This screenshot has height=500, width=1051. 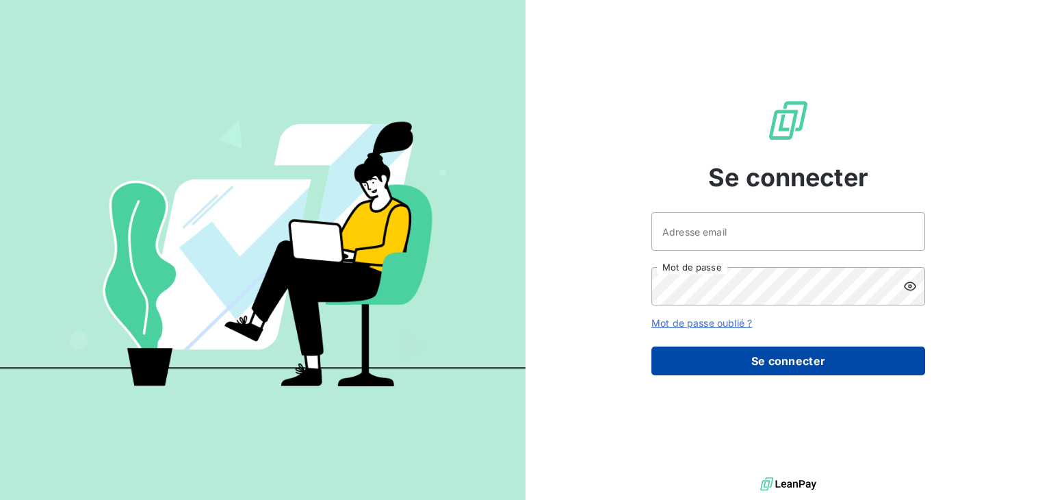 What do you see at coordinates (789, 120) in the screenshot?
I see `img: Logo LeanPay` at bounding box center [789, 120].